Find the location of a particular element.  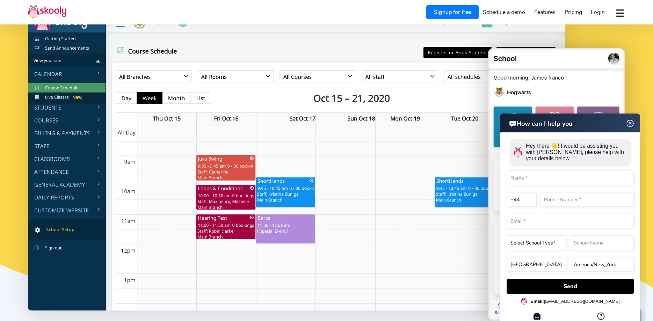

a: Schedule a demo is located at coordinates (504, 12).